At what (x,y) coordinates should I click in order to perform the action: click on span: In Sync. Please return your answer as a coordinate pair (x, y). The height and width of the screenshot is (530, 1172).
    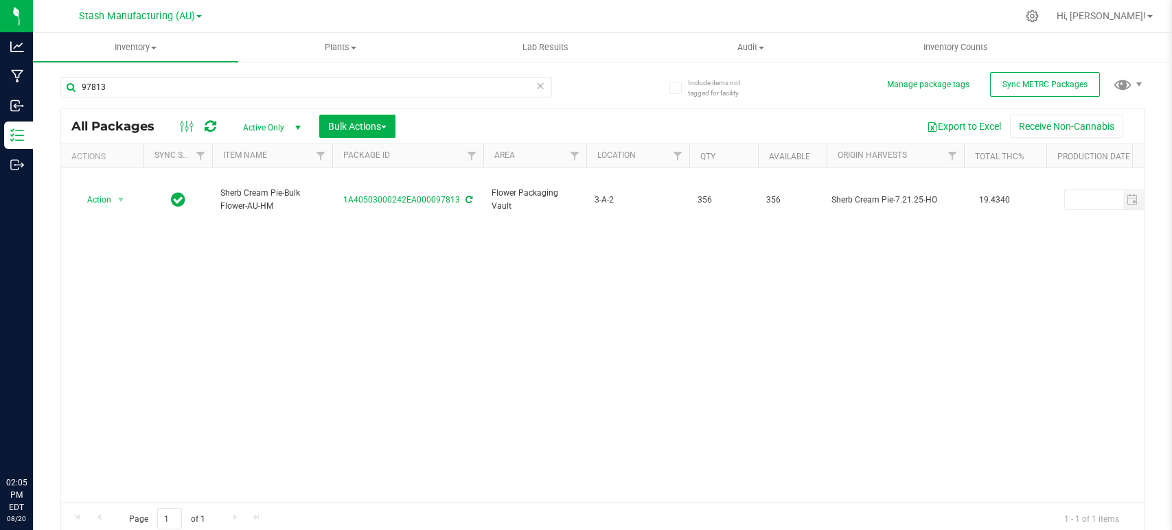
    Looking at the image, I should click on (178, 200).